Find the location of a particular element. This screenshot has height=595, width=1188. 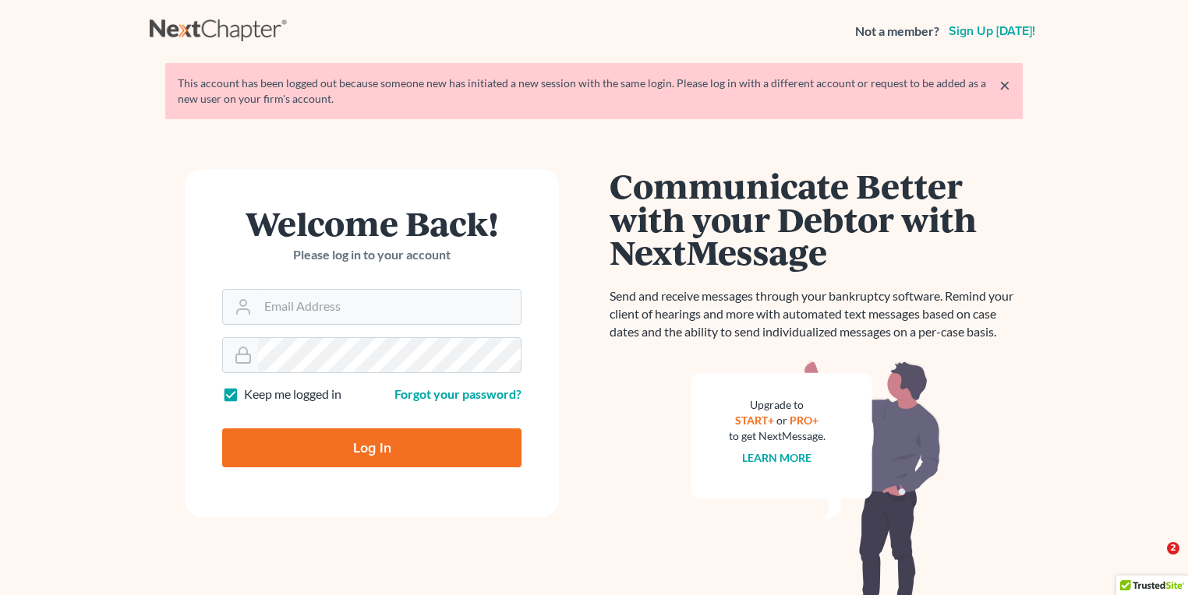

input: Email Address is located at coordinates (389, 307).